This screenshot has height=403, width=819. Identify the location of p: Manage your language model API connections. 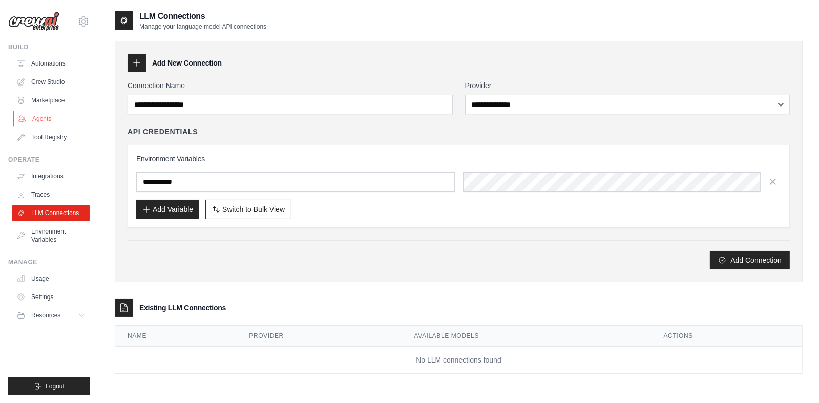
(203, 27).